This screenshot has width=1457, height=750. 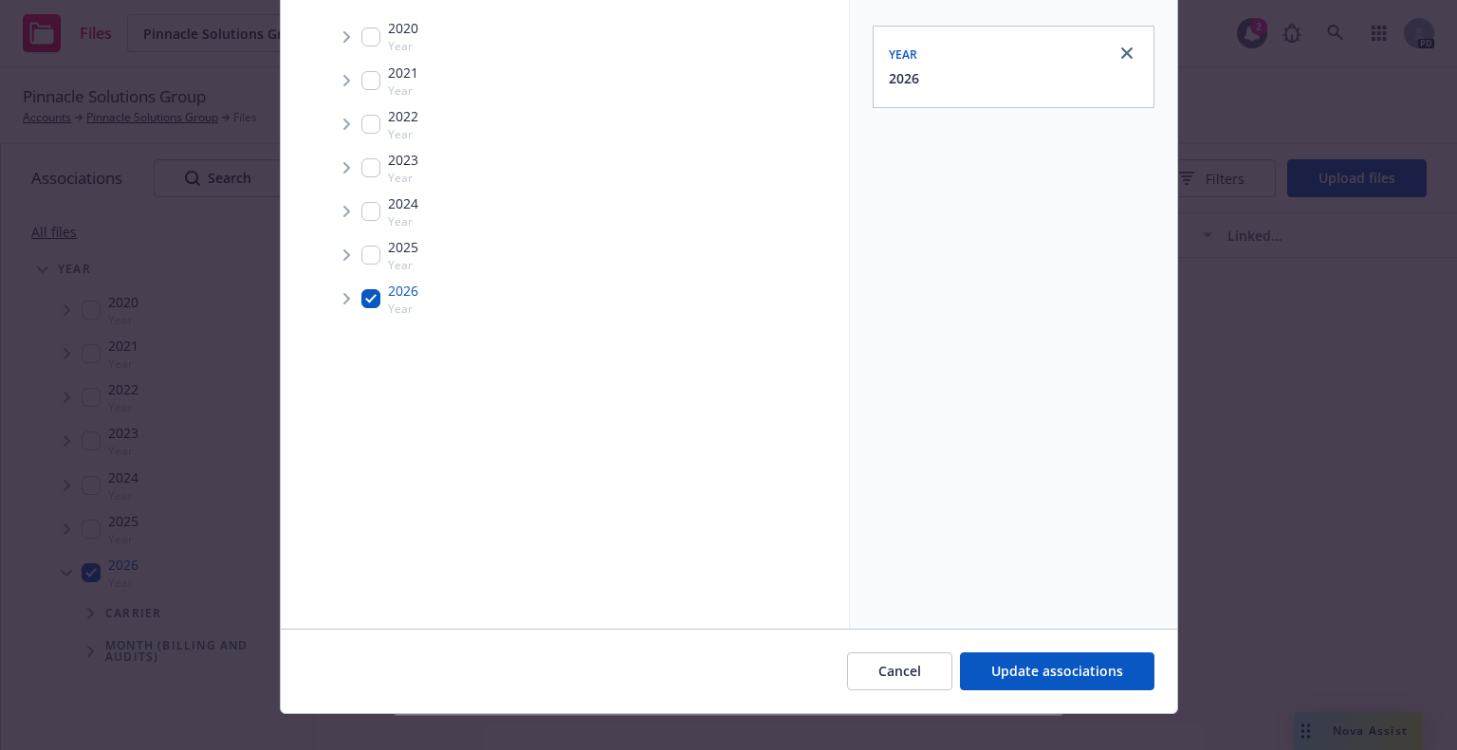 What do you see at coordinates (403, 159) in the screenshot?
I see `span: 2023` at bounding box center [403, 159].